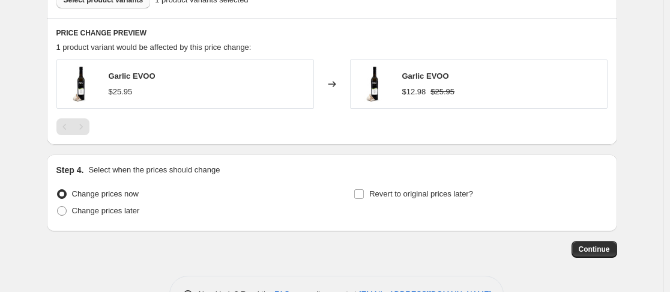  I want to click on span: 1 product variant would be affected by this price change:, so click(154, 47).